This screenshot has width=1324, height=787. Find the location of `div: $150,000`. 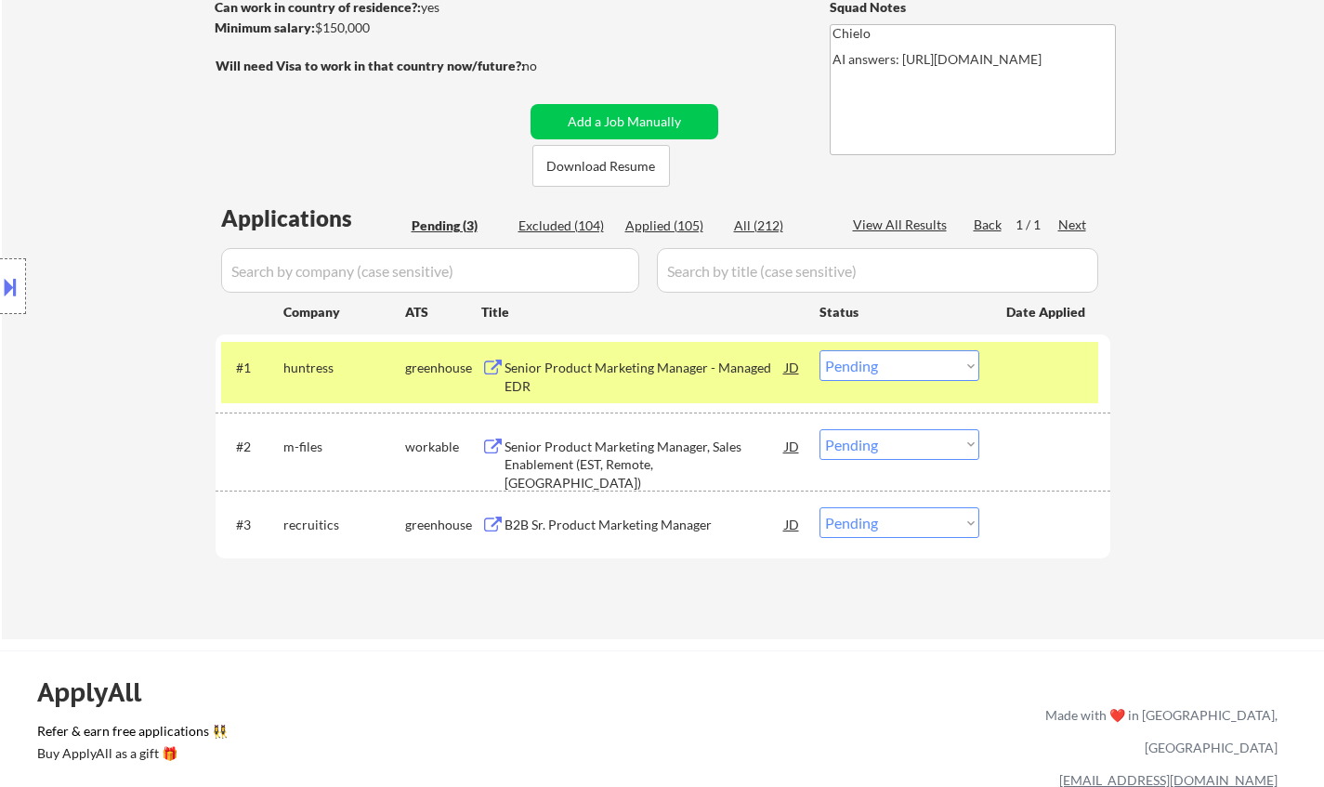

div: $150,000 is located at coordinates (369, 28).